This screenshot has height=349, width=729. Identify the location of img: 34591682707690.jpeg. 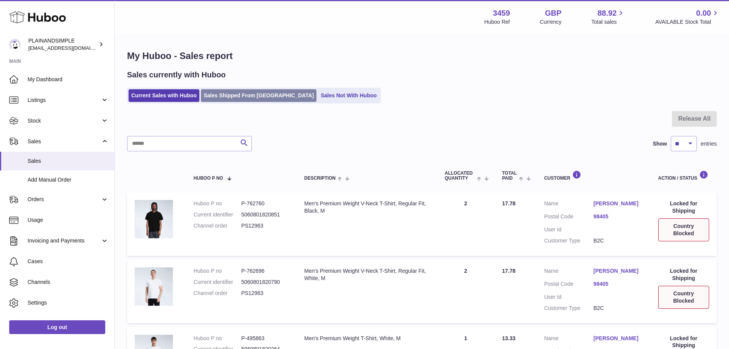
(154, 219).